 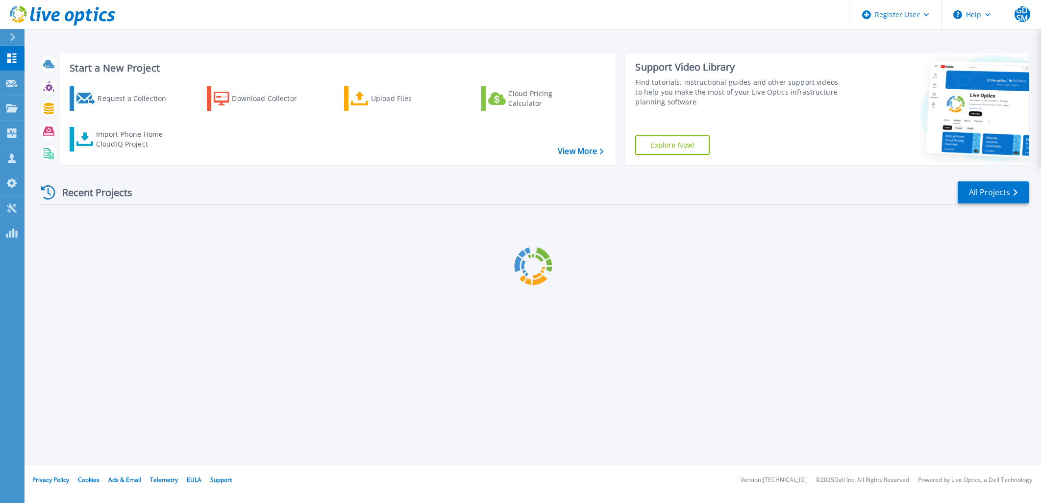 I want to click on a: EULA, so click(x=194, y=479).